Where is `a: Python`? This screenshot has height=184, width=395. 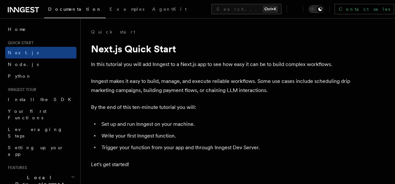
a: Python is located at coordinates (41, 76).